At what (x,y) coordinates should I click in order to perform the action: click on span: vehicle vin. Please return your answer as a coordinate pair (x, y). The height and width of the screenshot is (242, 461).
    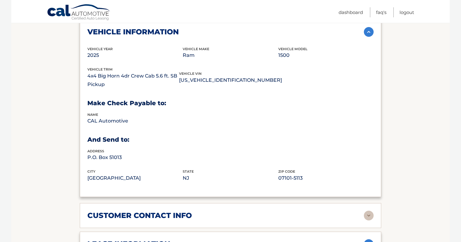
    Looking at the image, I should click on (190, 74).